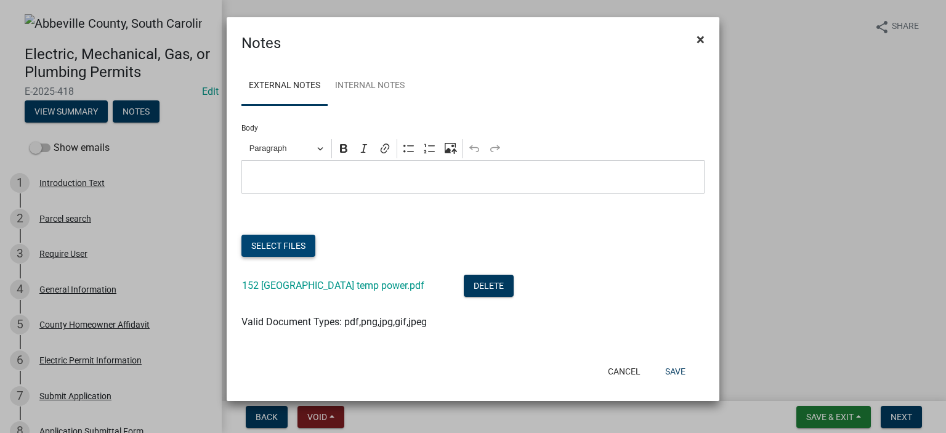 This screenshot has height=433, width=946. I want to click on wm-modal-confirm: Delete Document, so click(488, 286).